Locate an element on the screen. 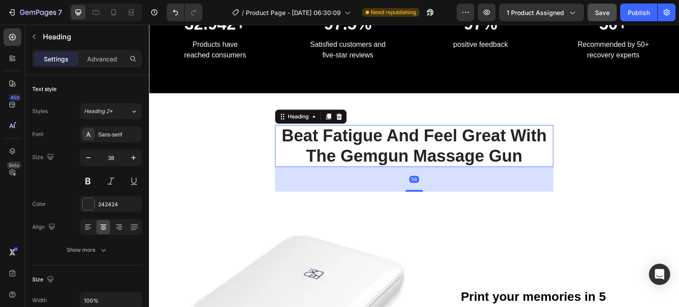  p: Print your memories in 5 seconds — anywhere. is located at coordinates (407, 282).